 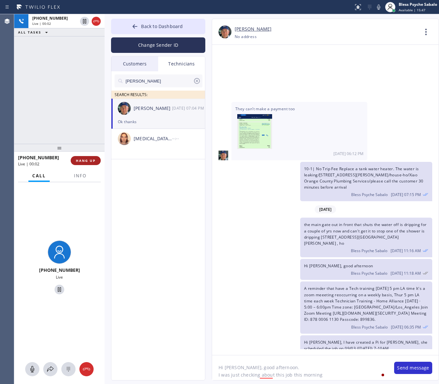 What do you see at coordinates (85, 161) in the screenshot?
I see `button: HANG UP` at bounding box center [85, 161].